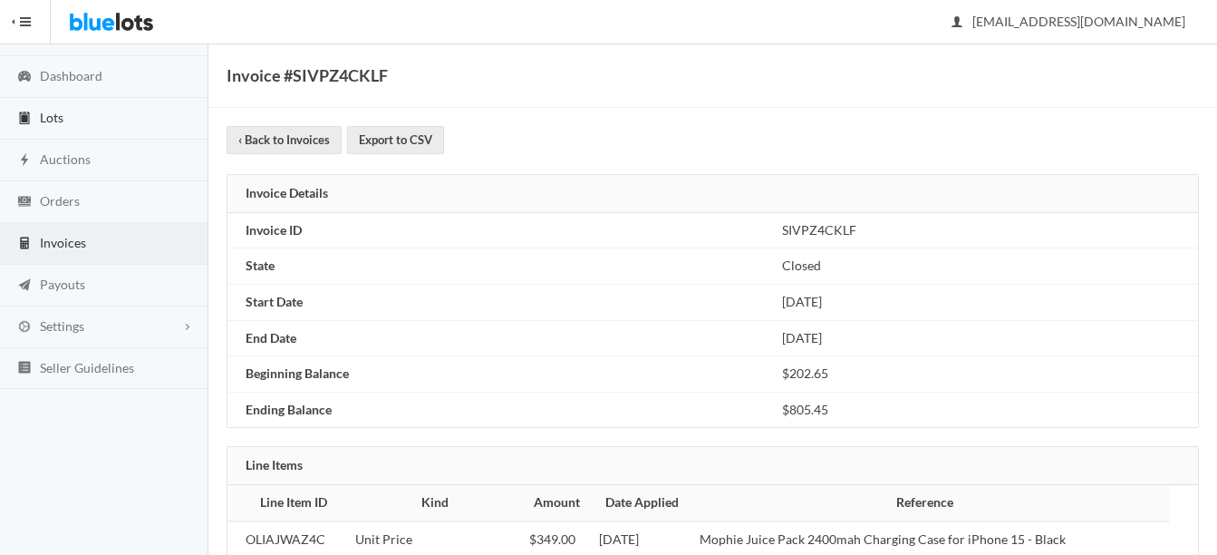 This screenshot has height=555, width=1217. Describe the element at coordinates (395, 140) in the screenshot. I see `a: Export to CSV` at that location.